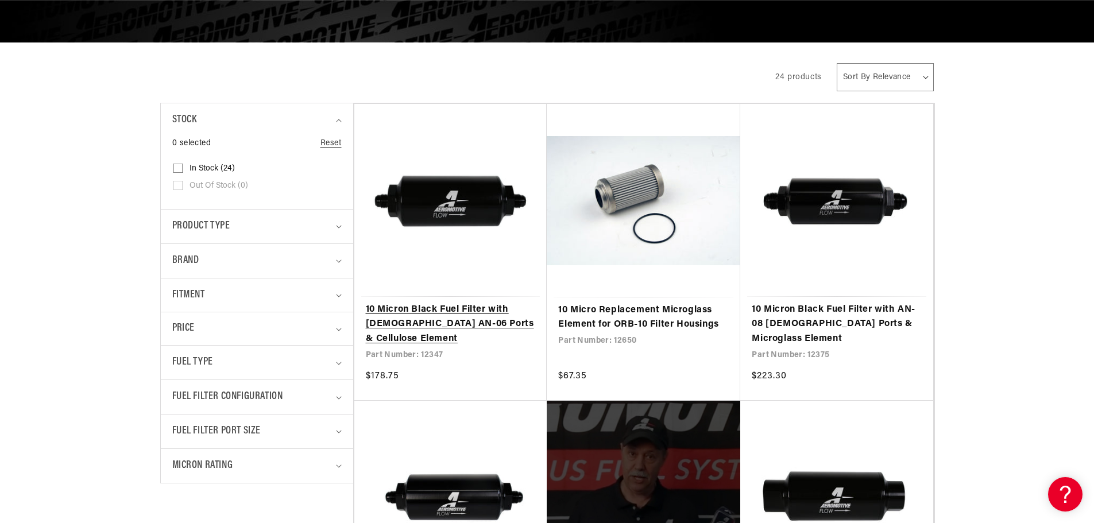 Image resolution: width=1094 pixels, height=523 pixels. I want to click on span: Fuel Filter Port Size, so click(217, 431).